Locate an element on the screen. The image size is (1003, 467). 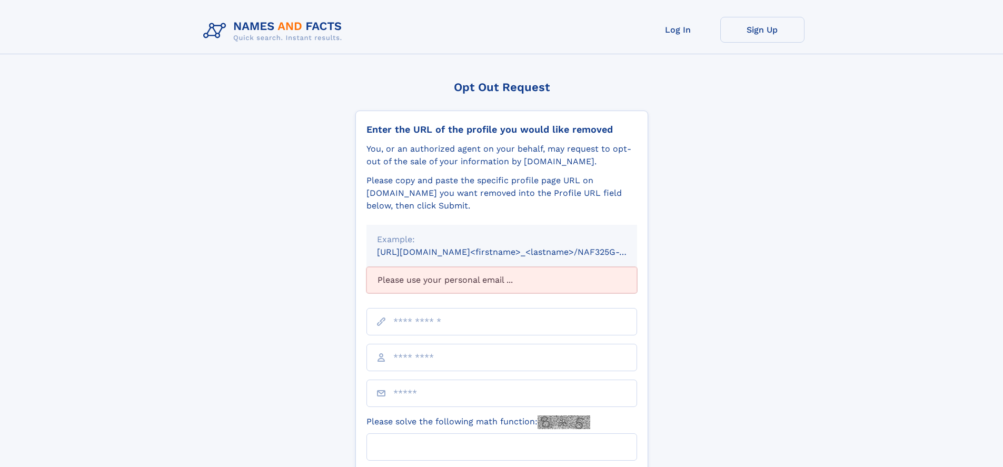
a: Sign Up is located at coordinates (762, 29).